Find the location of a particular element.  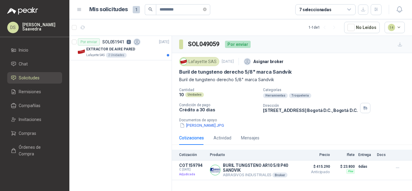

a: Inicio is located at coordinates (35, 50).